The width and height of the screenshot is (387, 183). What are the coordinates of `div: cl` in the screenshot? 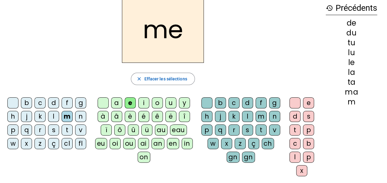 It's located at (67, 144).